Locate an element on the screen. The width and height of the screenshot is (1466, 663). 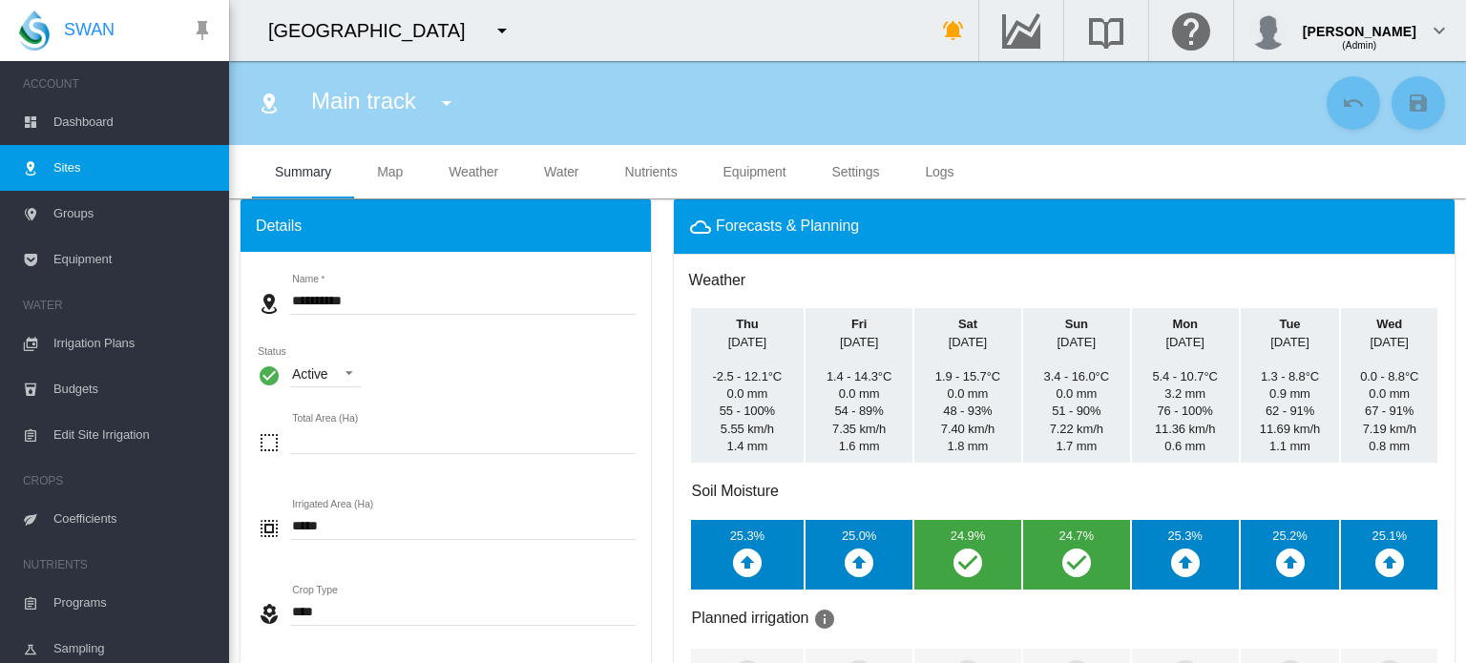
span: Saturday - 24.9% is located at coordinates (967, 535).